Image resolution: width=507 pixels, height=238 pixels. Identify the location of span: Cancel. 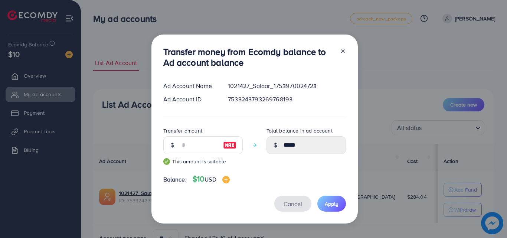
(293, 204).